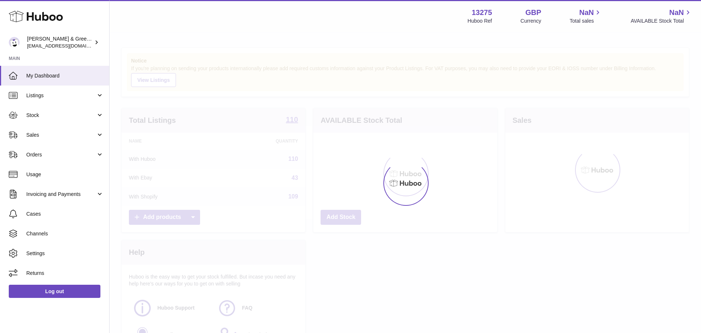  What do you see at coordinates (65, 76) in the screenshot?
I see `span: My Dashboard` at bounding box center [65, 76].